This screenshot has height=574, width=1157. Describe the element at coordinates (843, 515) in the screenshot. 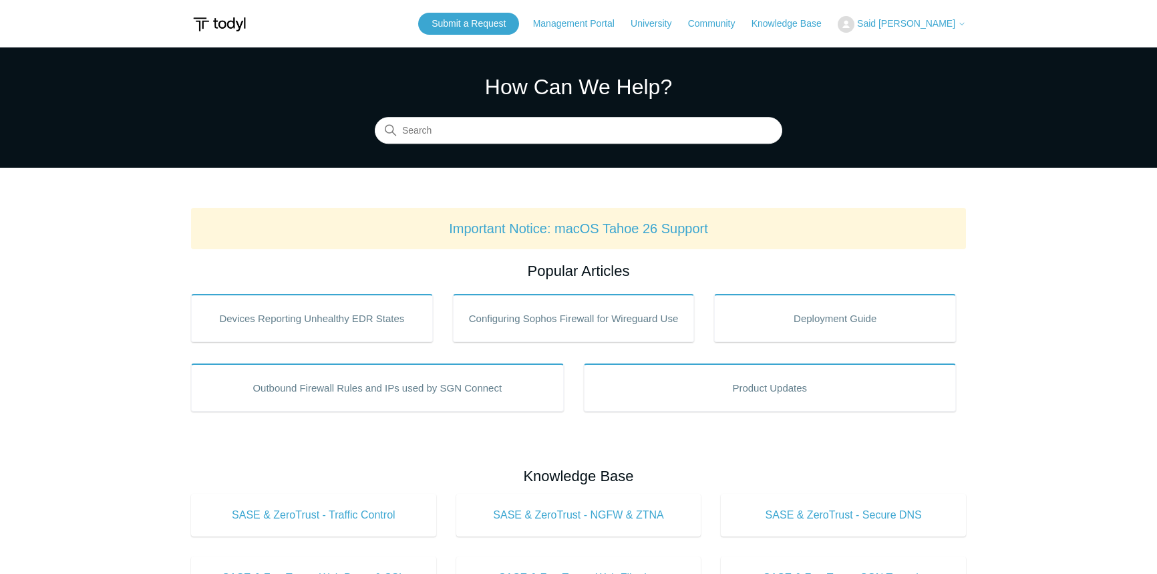

I see `a: SASE & ZeroTrust - Secure DNS` at that location.